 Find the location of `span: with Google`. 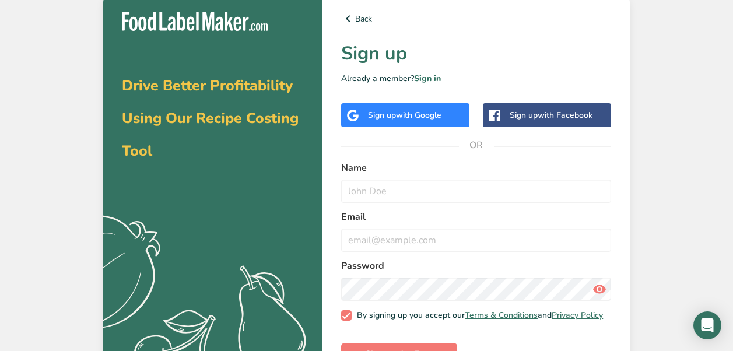

span: with Google is located at coordinates (419, 115).